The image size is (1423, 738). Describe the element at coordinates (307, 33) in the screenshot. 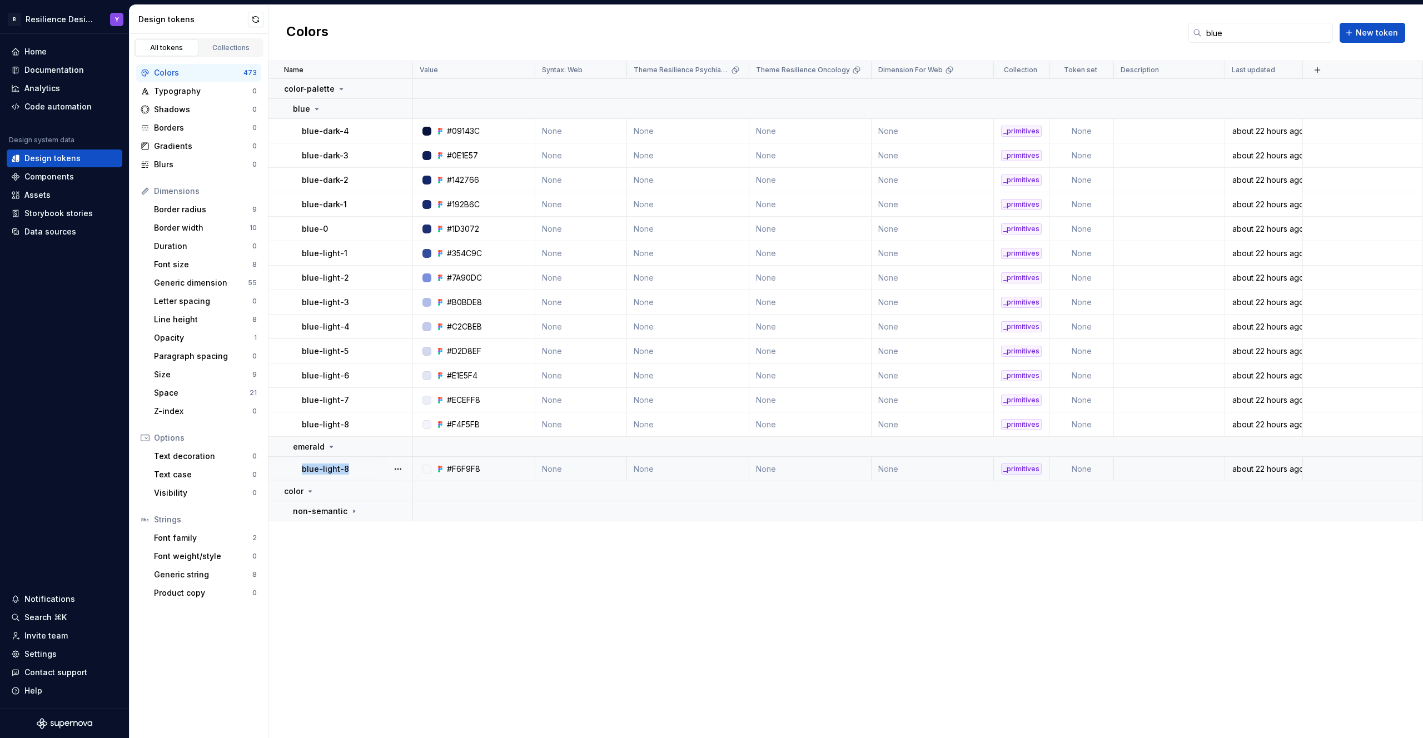

I see `h2: Colors` at that location.